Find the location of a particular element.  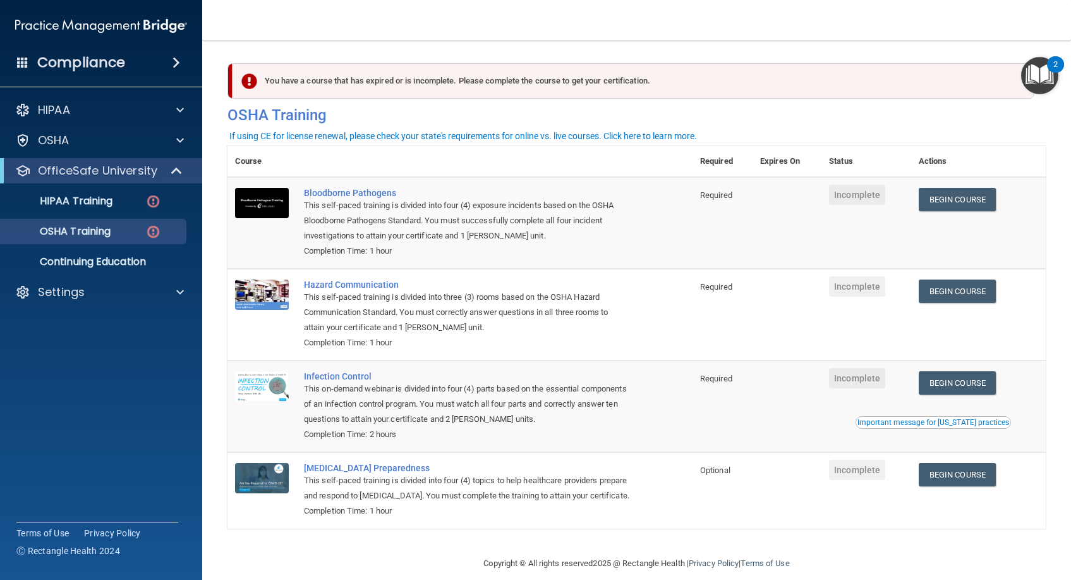

div: This self-paced training is divided into four (4) exposure incidents based on the OSHA Bloodborne... is located at coordinates (466, 221).